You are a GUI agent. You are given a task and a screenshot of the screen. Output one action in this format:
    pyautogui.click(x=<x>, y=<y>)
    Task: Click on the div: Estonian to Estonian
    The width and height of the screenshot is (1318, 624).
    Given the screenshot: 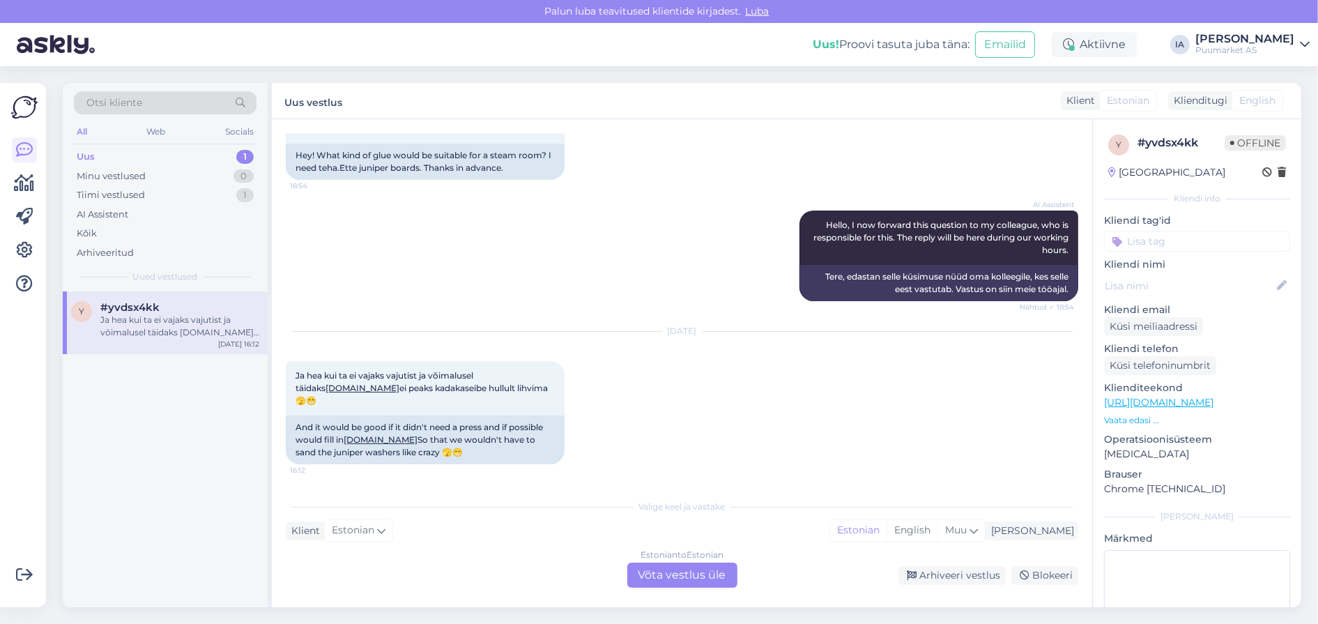 What is the action you would take?
    pyautogui.click(x=682, y=555)
    